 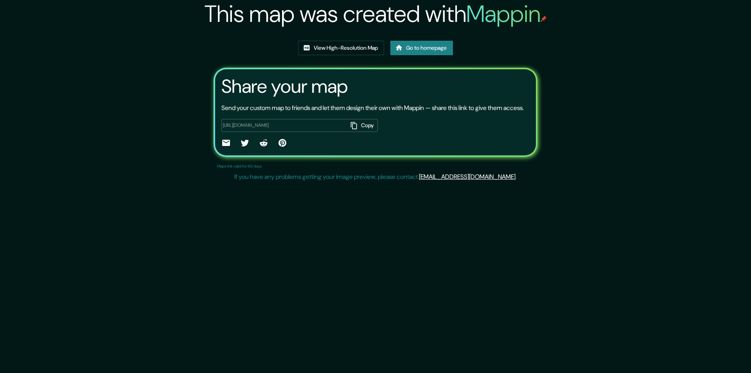 What do you see at coordinates (341, 48) in the screenshot?
I see `a: View High-Resolution Map` at bounding box center [341, 48].